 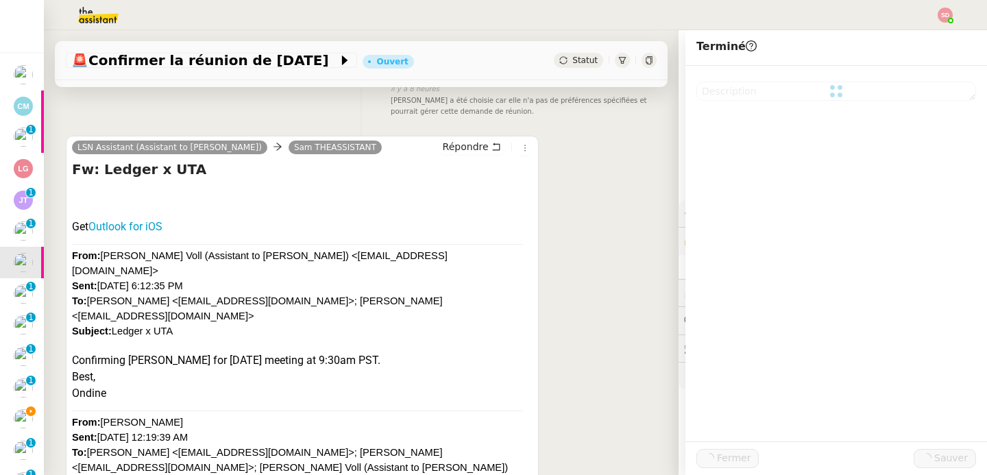 I want to click on img: users%2F51fx0Px1XwQfJ7gijIgsI4jqkOz2%2Favatar%2F1613035779486.jpeg, so click(x=23, y=137).